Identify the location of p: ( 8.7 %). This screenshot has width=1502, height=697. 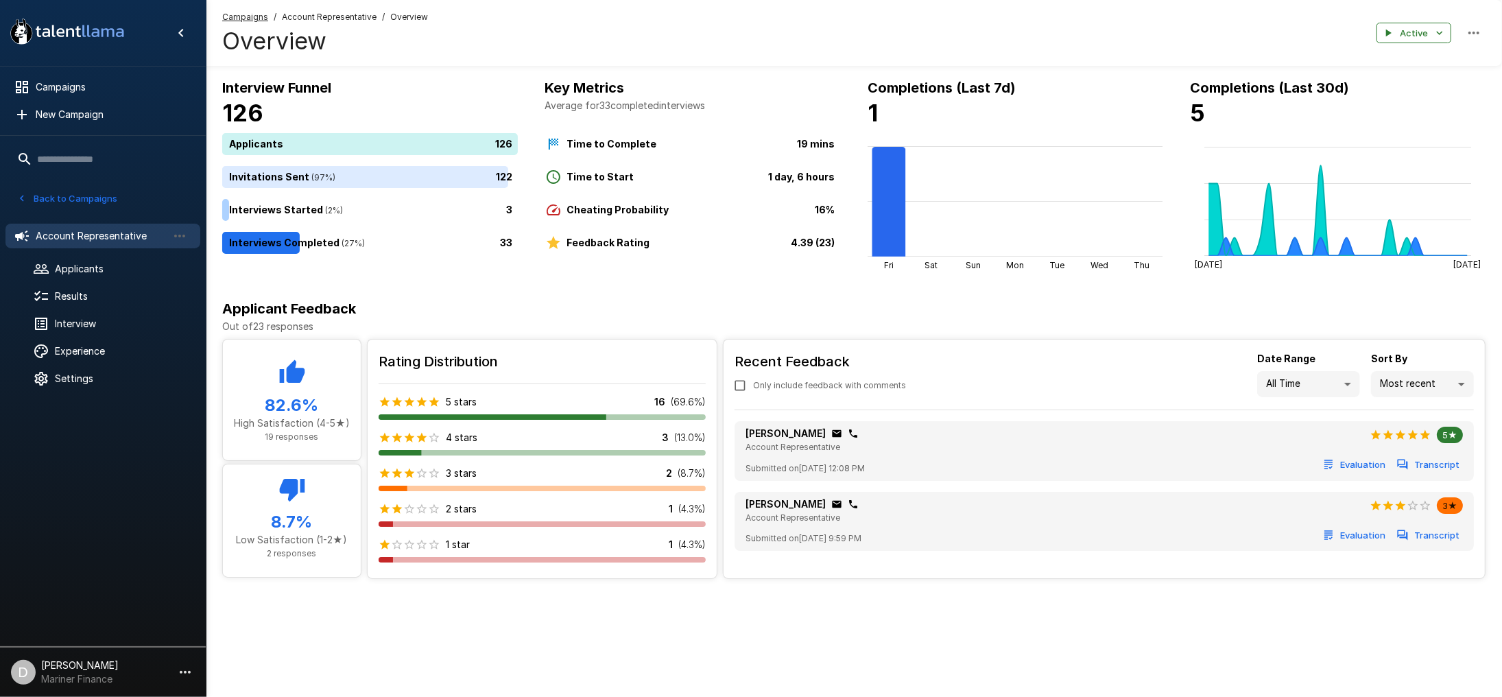
(691, 473).